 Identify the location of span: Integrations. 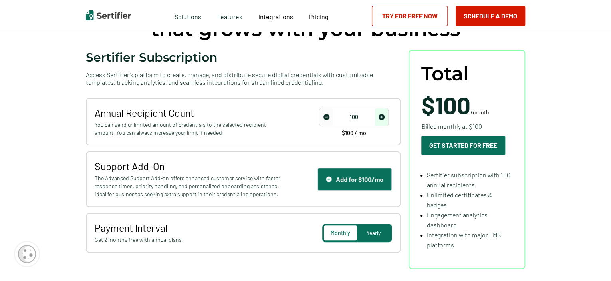
(275, 16).